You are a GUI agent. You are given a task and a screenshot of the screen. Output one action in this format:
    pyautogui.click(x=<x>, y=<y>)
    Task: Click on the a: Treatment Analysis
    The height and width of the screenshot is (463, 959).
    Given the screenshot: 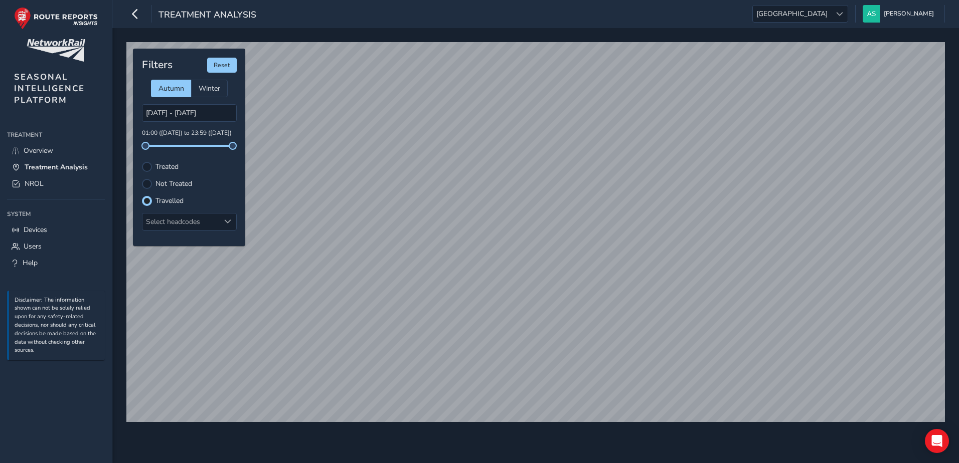 What is the action you would take?
    pyautogui.click(x=56, y=167)
    